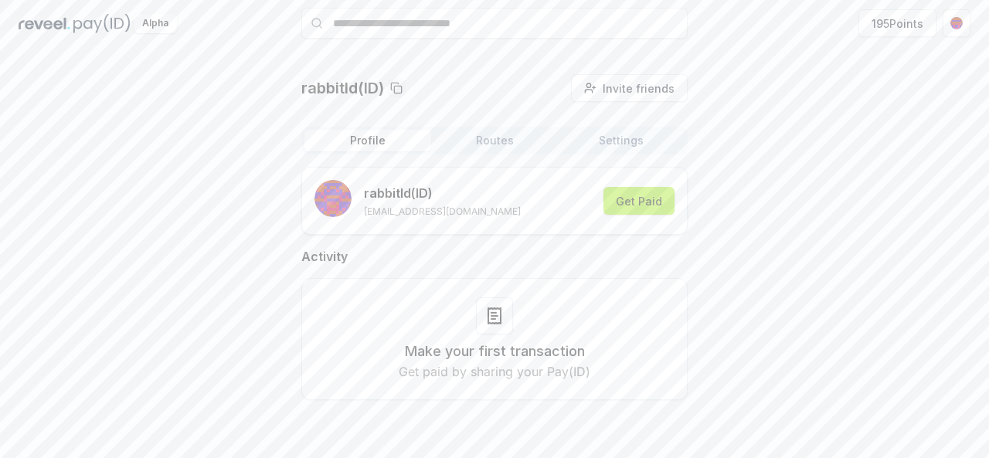 The width and height of the screenshot is (989, 458). What do you see at coordinates (629, 88) in the screenshot?
I see `button: Invite friends` at bounding box center [629, 88].